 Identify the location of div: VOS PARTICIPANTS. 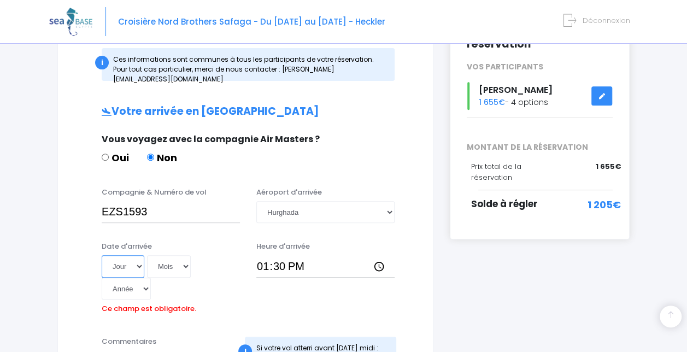
(539, 67).